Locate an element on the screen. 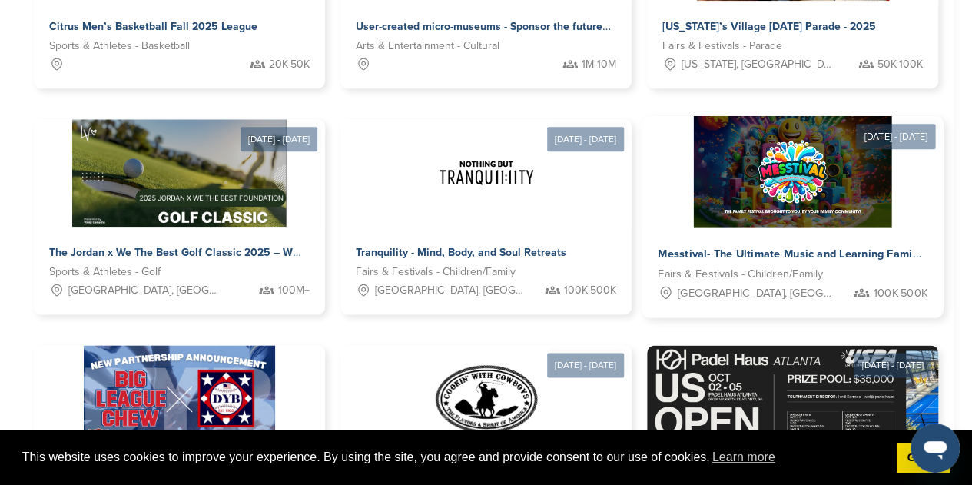  span: Sports & Athletes - Basketball is located at coordinates (119, 46).